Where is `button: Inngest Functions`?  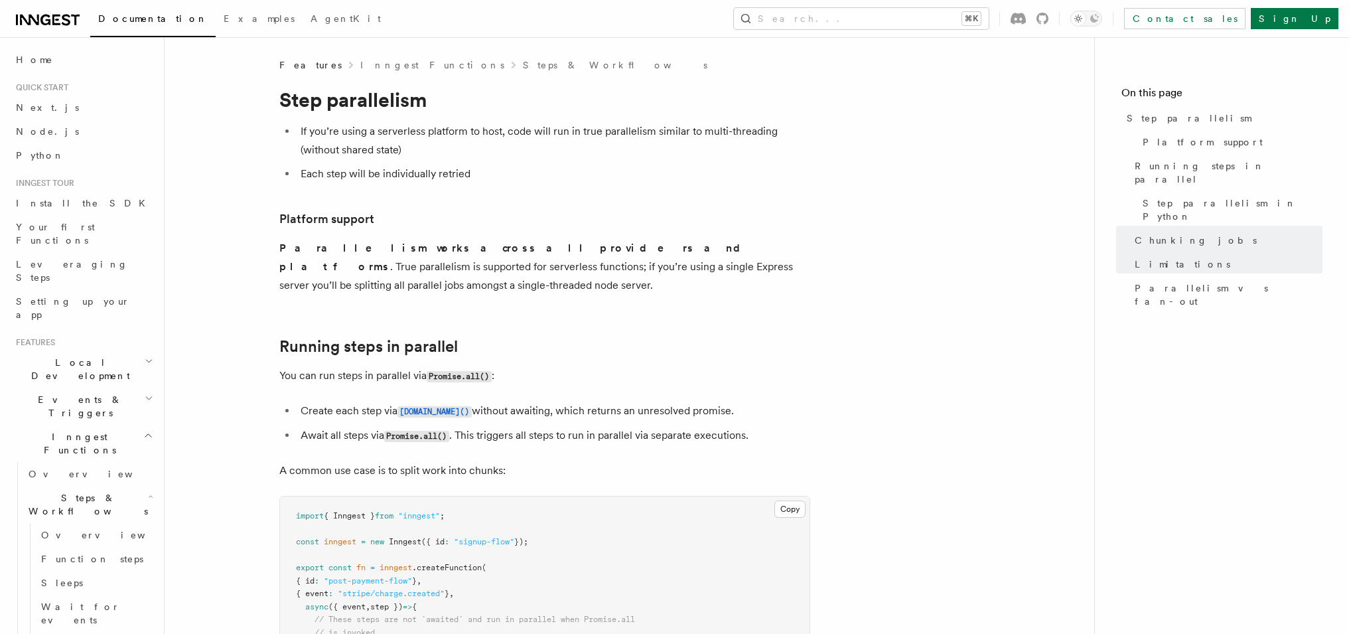
button: Inngest Functions is located at coordinates (83, 443).